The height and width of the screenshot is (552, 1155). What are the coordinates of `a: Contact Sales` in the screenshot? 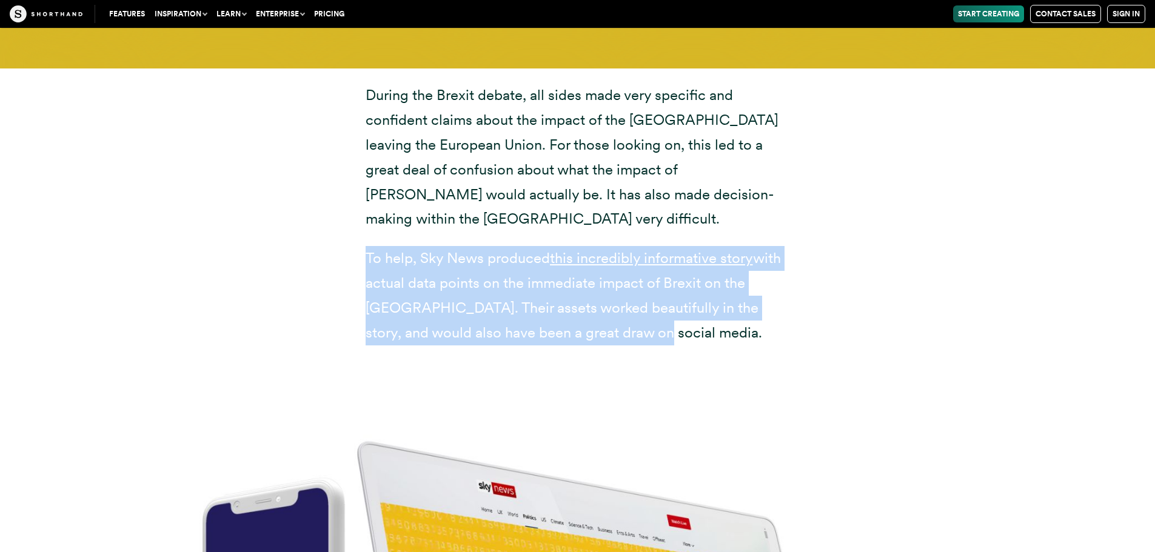 It's located at (1065, 14).